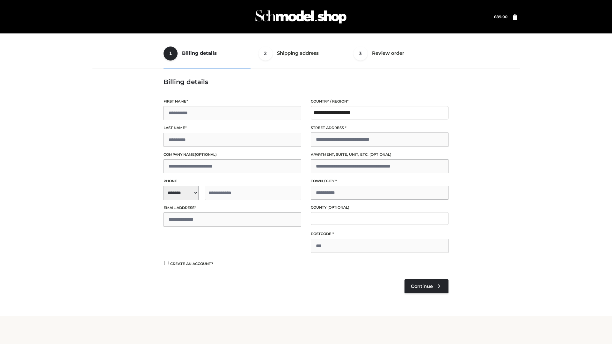 The width and height of the screenshot is (612, 344). What do you see at coordinates (301, 17) in the screenshot?
I see `img: Schmodel Admin 964` at bounding box center [301, 17].